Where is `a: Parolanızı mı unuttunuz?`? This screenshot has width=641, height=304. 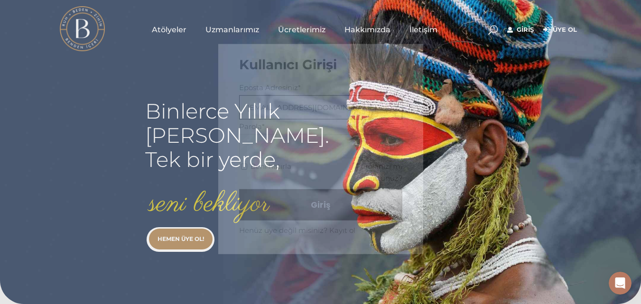
a: Parolanızı mı unuttunuz? is located at coordinates (379, 172).